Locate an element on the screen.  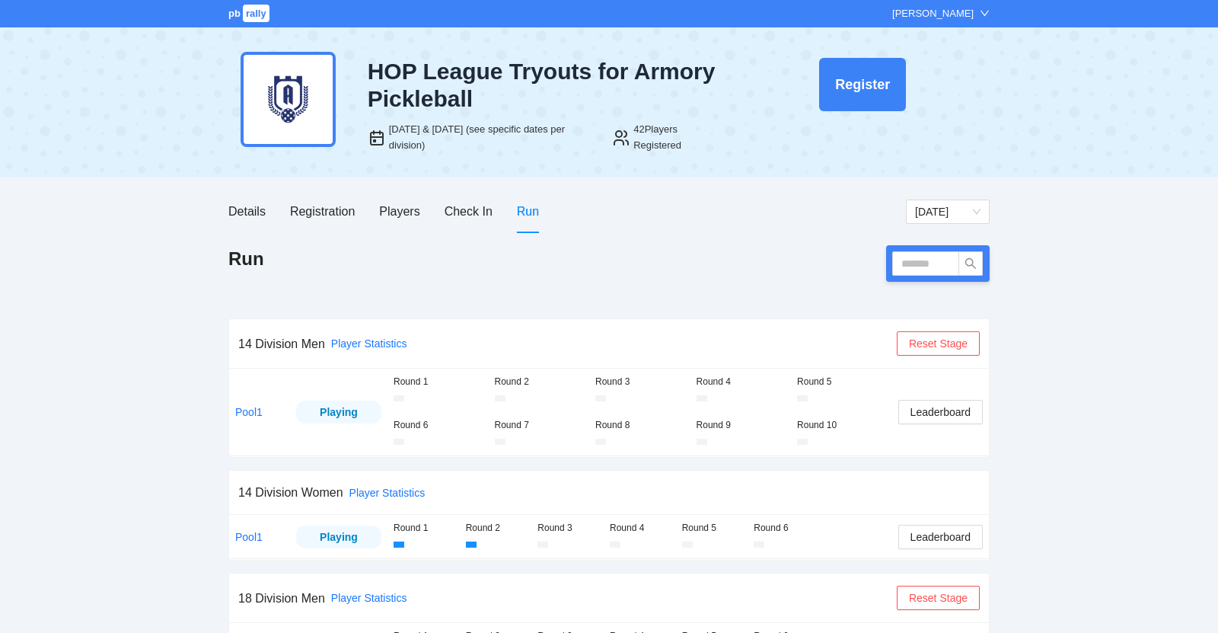
div: 18 Division Men is located at coordinates (282, 598).